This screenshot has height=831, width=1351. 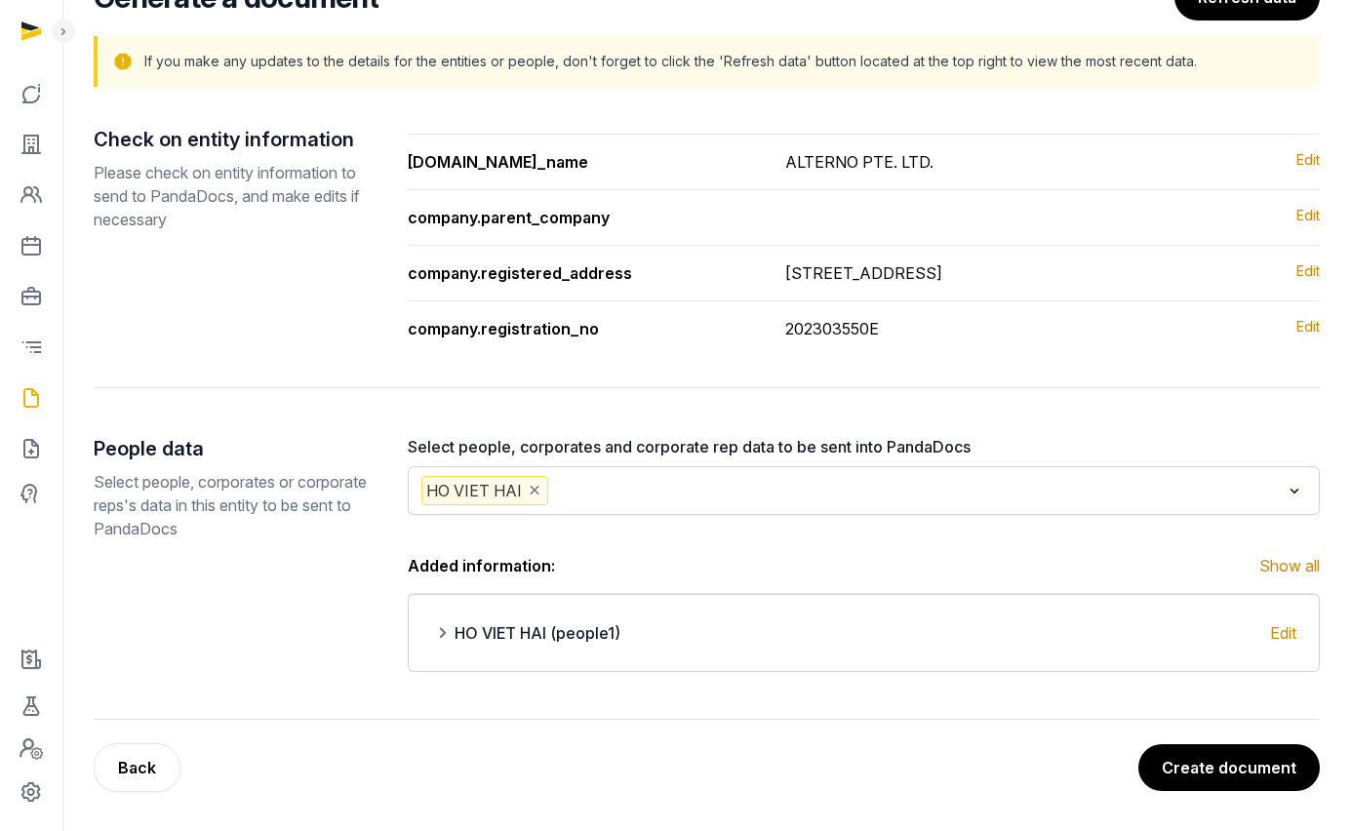 What do you see at coordinates (581, 329) in the screenshot?
I see `div: company.registration_no` at bounding box center [581, 329].